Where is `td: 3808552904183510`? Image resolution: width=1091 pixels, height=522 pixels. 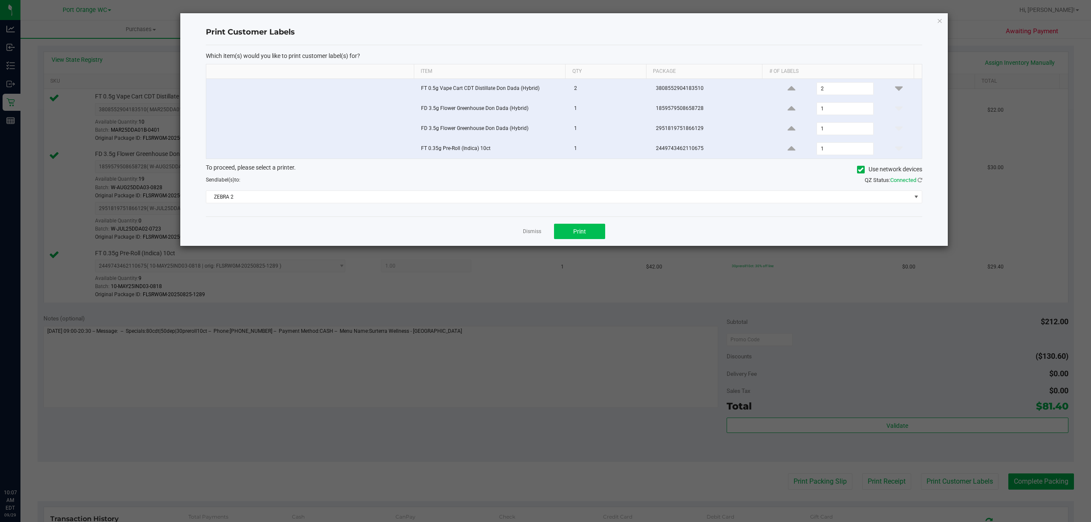
td: 3808552904183510 is located at coordinates (710, 89).